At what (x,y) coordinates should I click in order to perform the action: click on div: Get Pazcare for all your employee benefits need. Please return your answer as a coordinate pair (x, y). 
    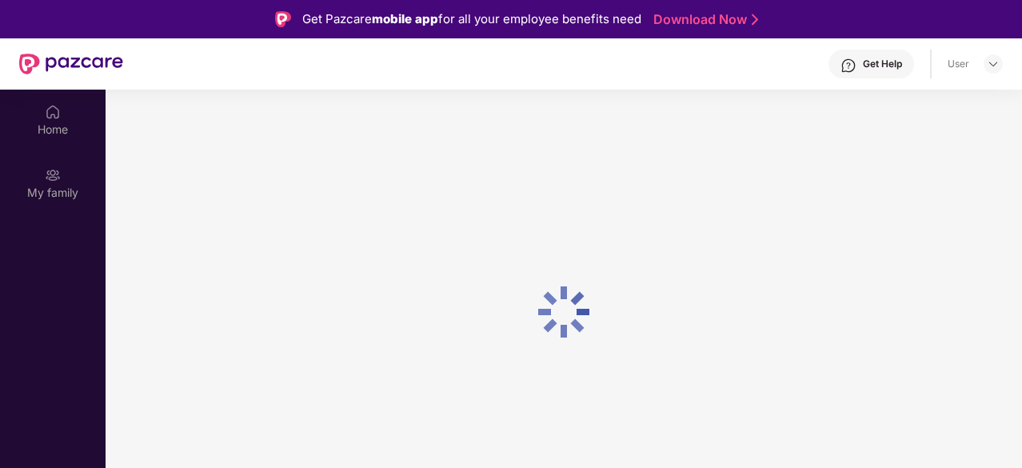
    Looking at the image, I should click on (472, 19).